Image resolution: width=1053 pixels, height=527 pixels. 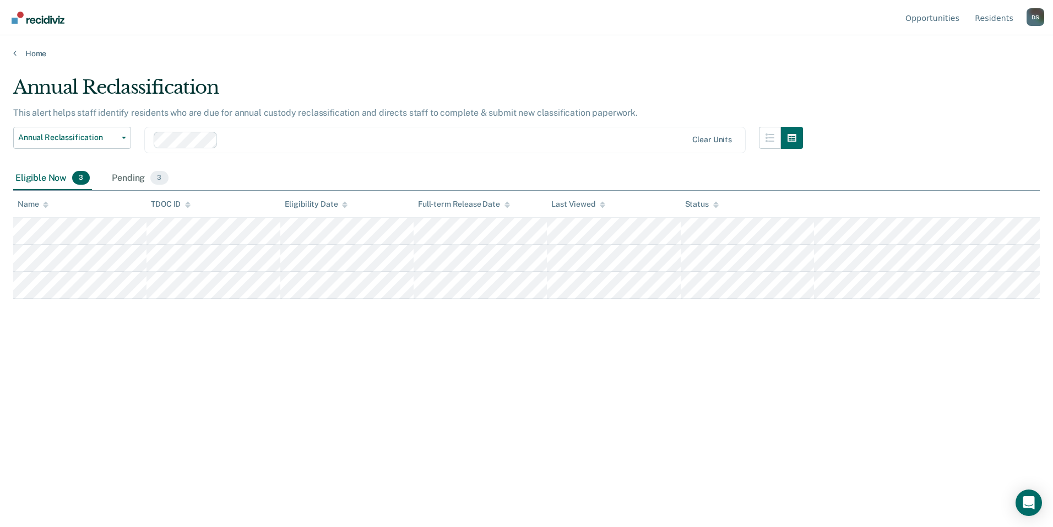 I want to click on div: Open Intercom Messenger, so click(x=1029, y=502).